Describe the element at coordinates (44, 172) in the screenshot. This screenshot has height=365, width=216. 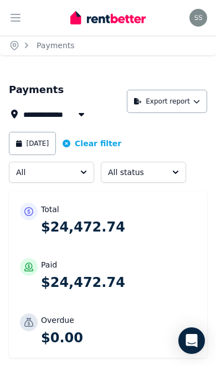
I see `span: All` at that location.